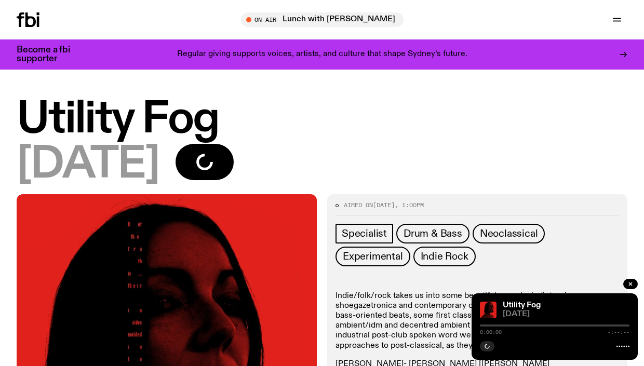  I want to click on p: Indie/folk/rock takes us into some beautiful crunchy indietronica, shoegazetronica and contempora..., so click(477, 321).